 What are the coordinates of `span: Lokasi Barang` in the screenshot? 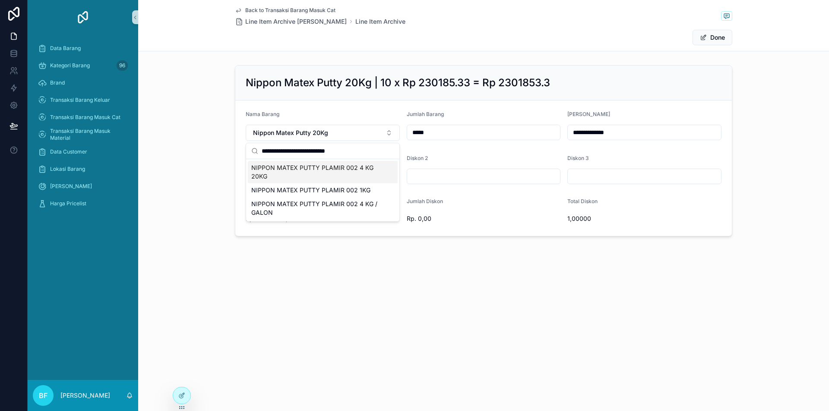 It's located at (67, 169).